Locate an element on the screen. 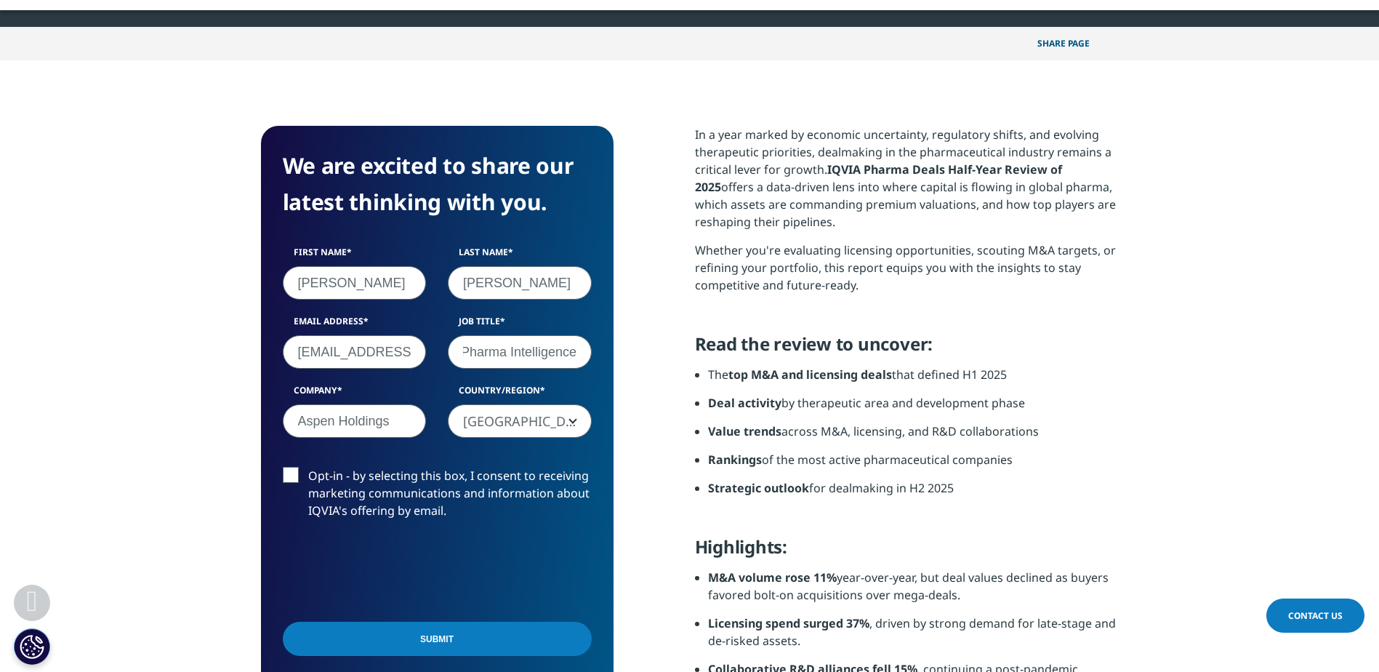 The height and width of the screenshot is (672, 1379). h4: We are excited to share our latest thinking with you. is located at coordinates (437, 184).